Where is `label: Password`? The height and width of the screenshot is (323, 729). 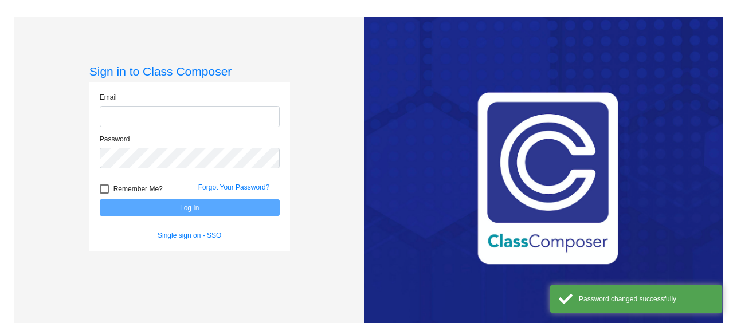
label: Password is located at coordinates (115, 139).